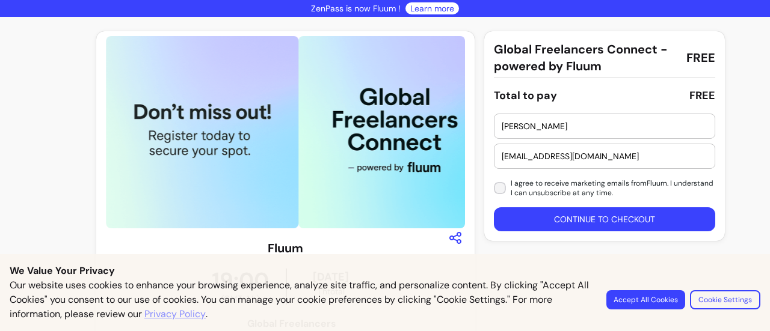 This screenshot has width=770, height=331. What do you see at coordinates (285, 248) in the screenshot?
I see `h3: Fluum` at bounding box center [285, 248].